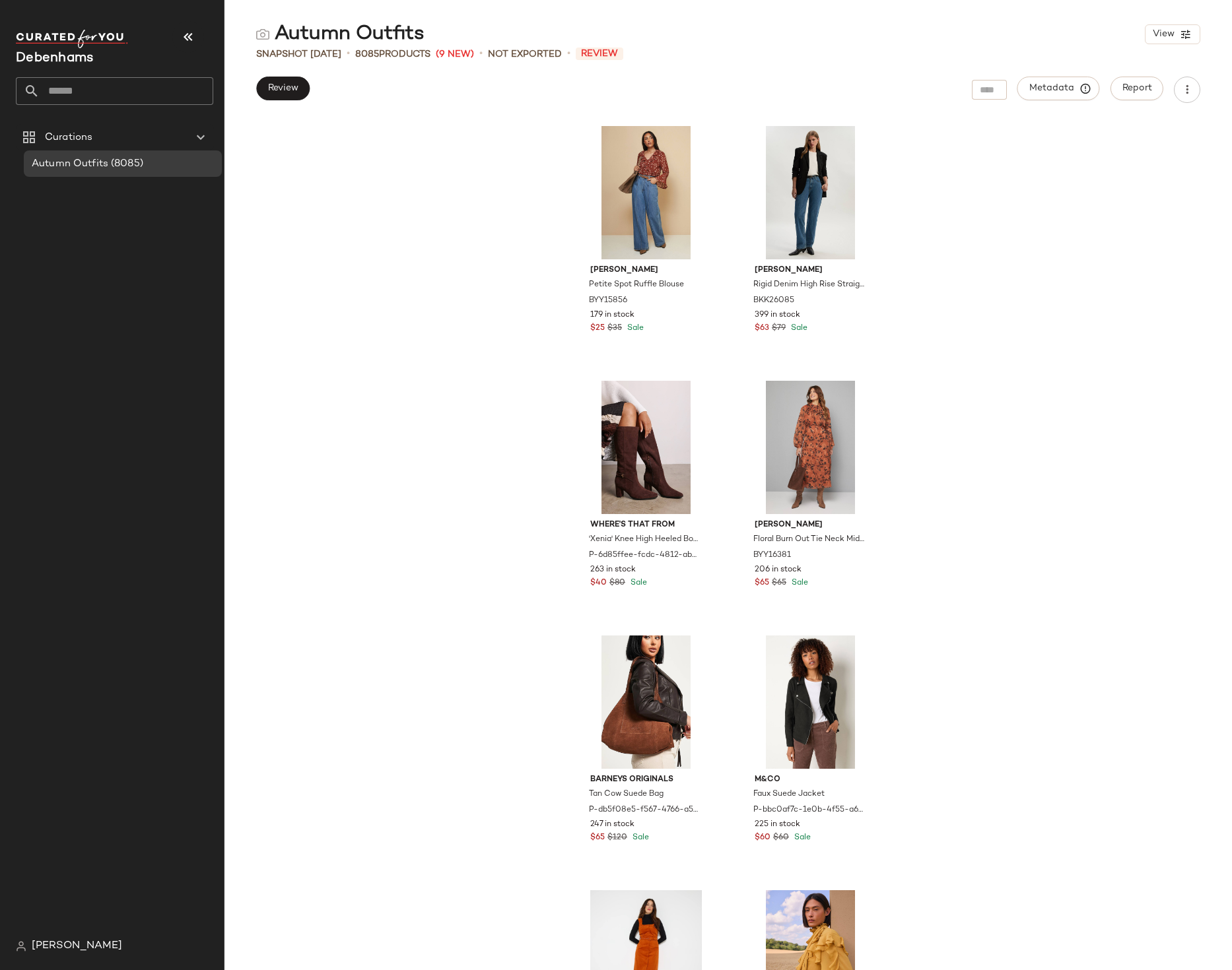 This screenshot has width=1232, height=970. Describe the element at coordinates (644, 539) in the screenshot. I see `span: 'Xenia' Knee High Heeled Boots With Side Zip` at that location.